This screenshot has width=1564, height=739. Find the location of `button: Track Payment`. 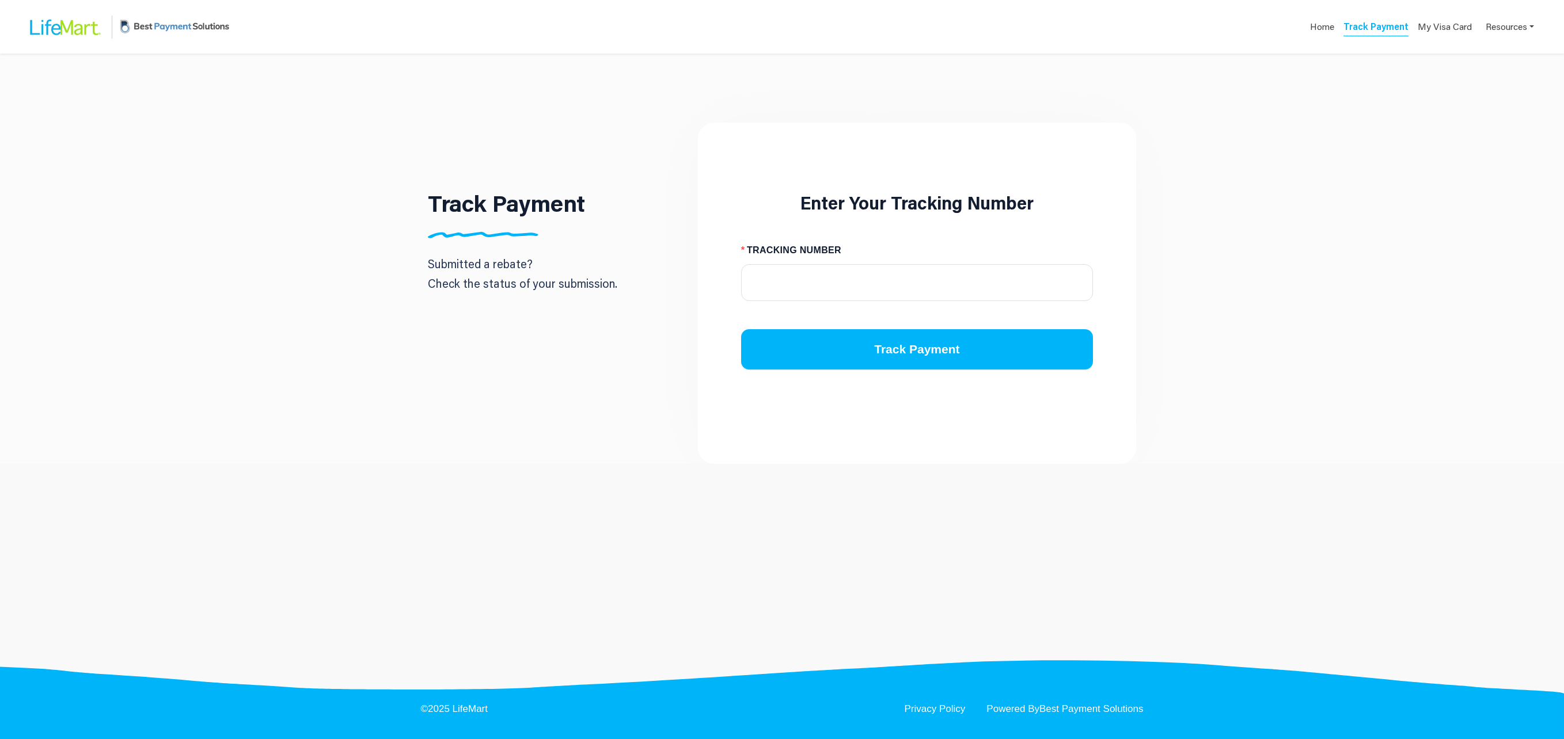

button: Track Payment is located at coordinates (917, 350).